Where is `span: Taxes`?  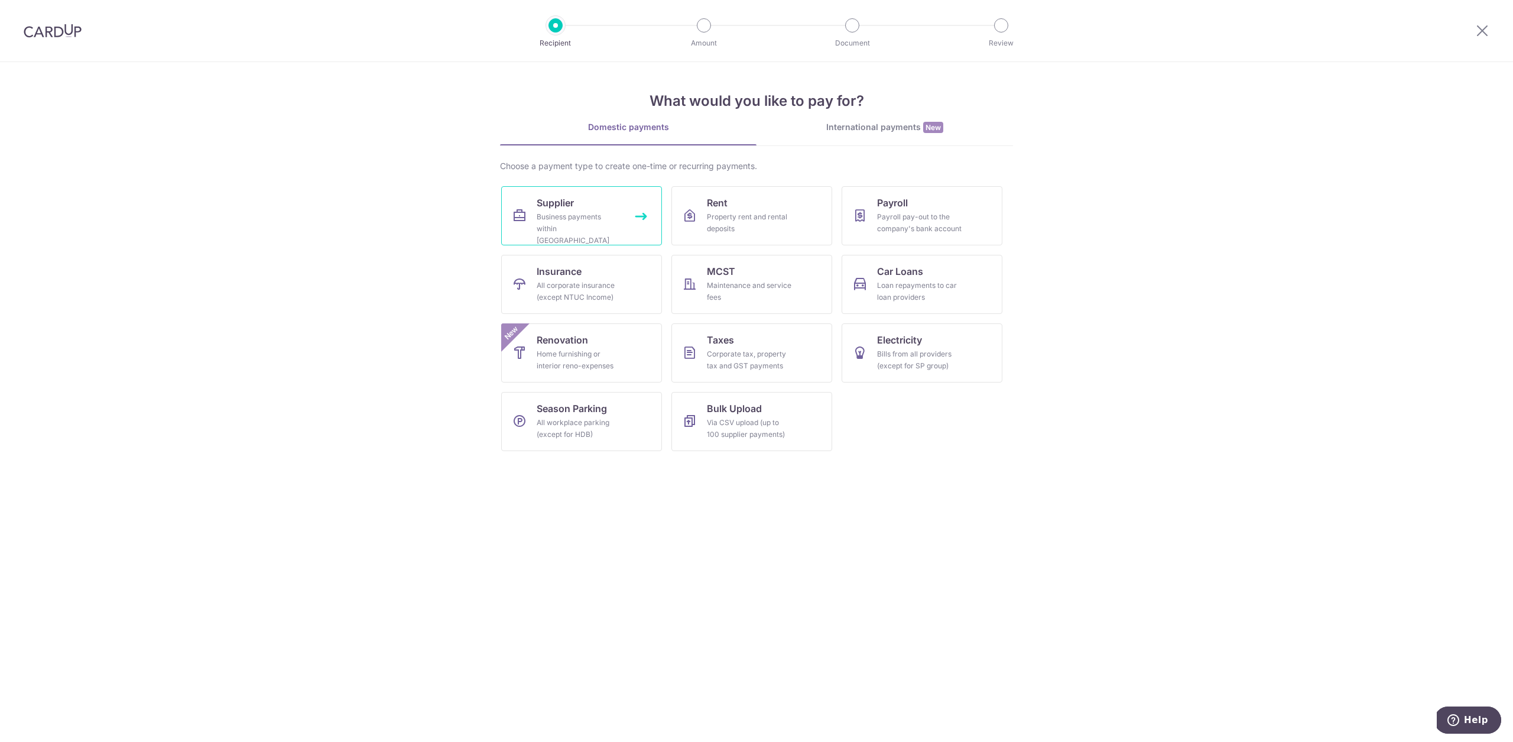
span: Taxes is located at coordinates (720, 340).